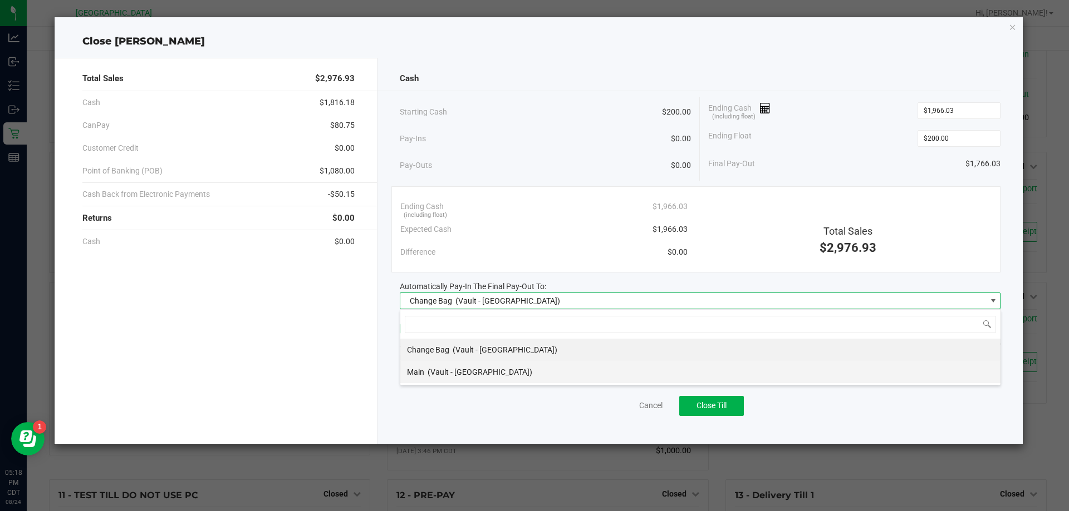 The image size is (1069, 511). I want to click on span: Cash Back from Electronic Payments, so click(146, 194).